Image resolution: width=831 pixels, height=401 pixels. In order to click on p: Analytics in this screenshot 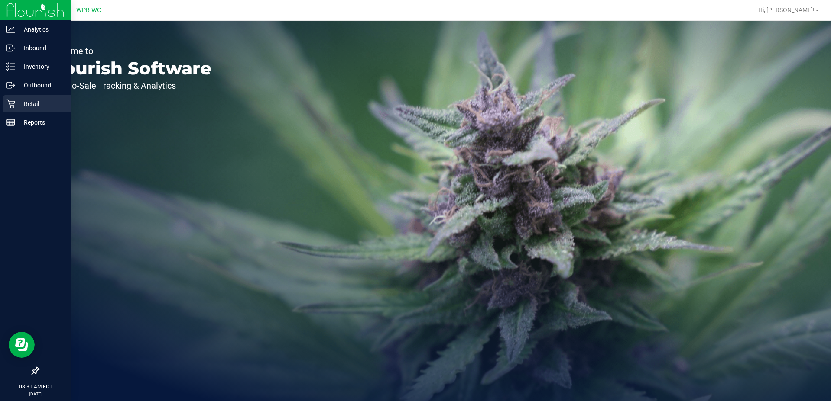, I will do `click(41, 29)`.